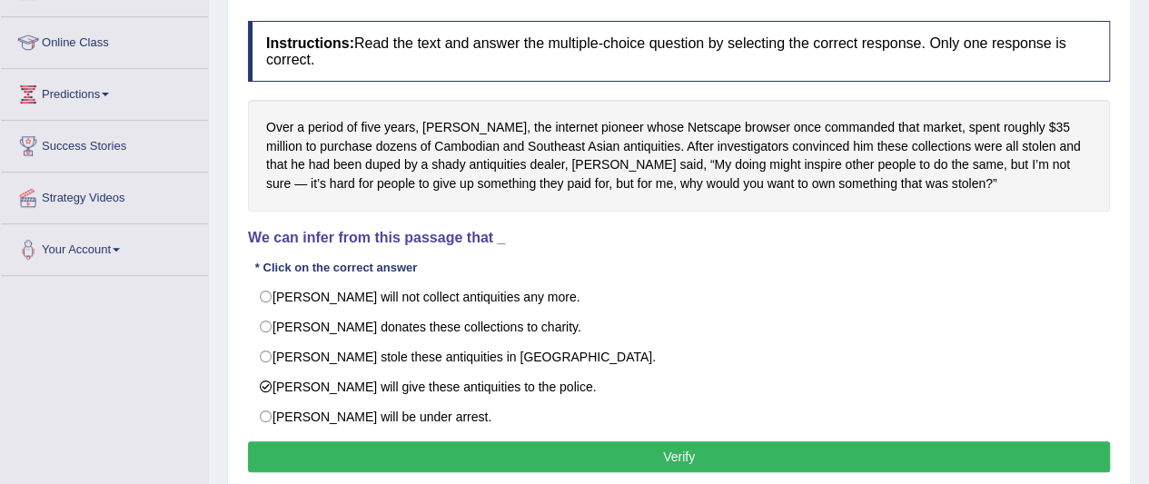 The height and width of the screenshot is (484, 1149). Describe the element at coordinates (679, 51) in the screenshot. I see `h4: Read the text and answer the multiple-choice question by selecting the correct response. Only one...` at that location.